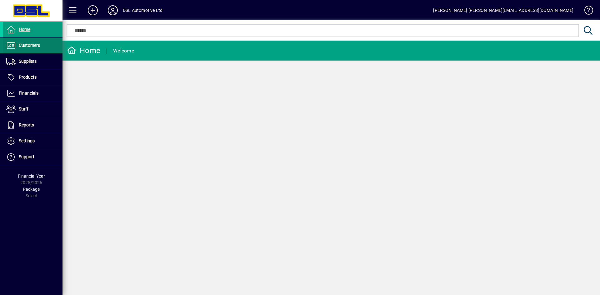  Describe the element at coordinates (27, 61) in the screenshot. I see `span: Suppliers` at that location.